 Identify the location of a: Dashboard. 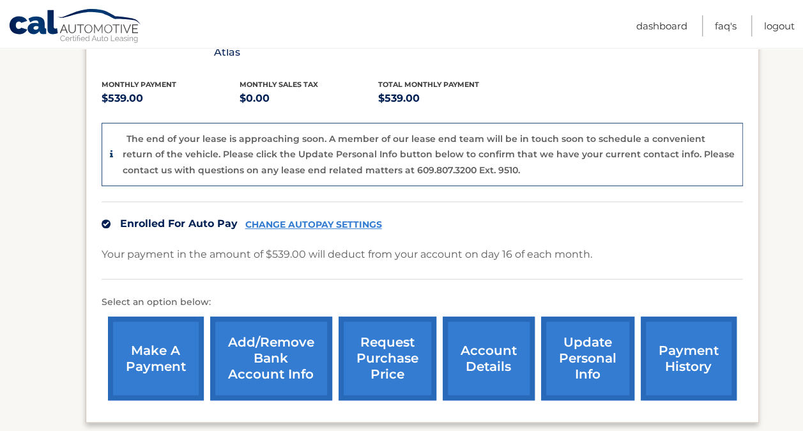
(662, 26).